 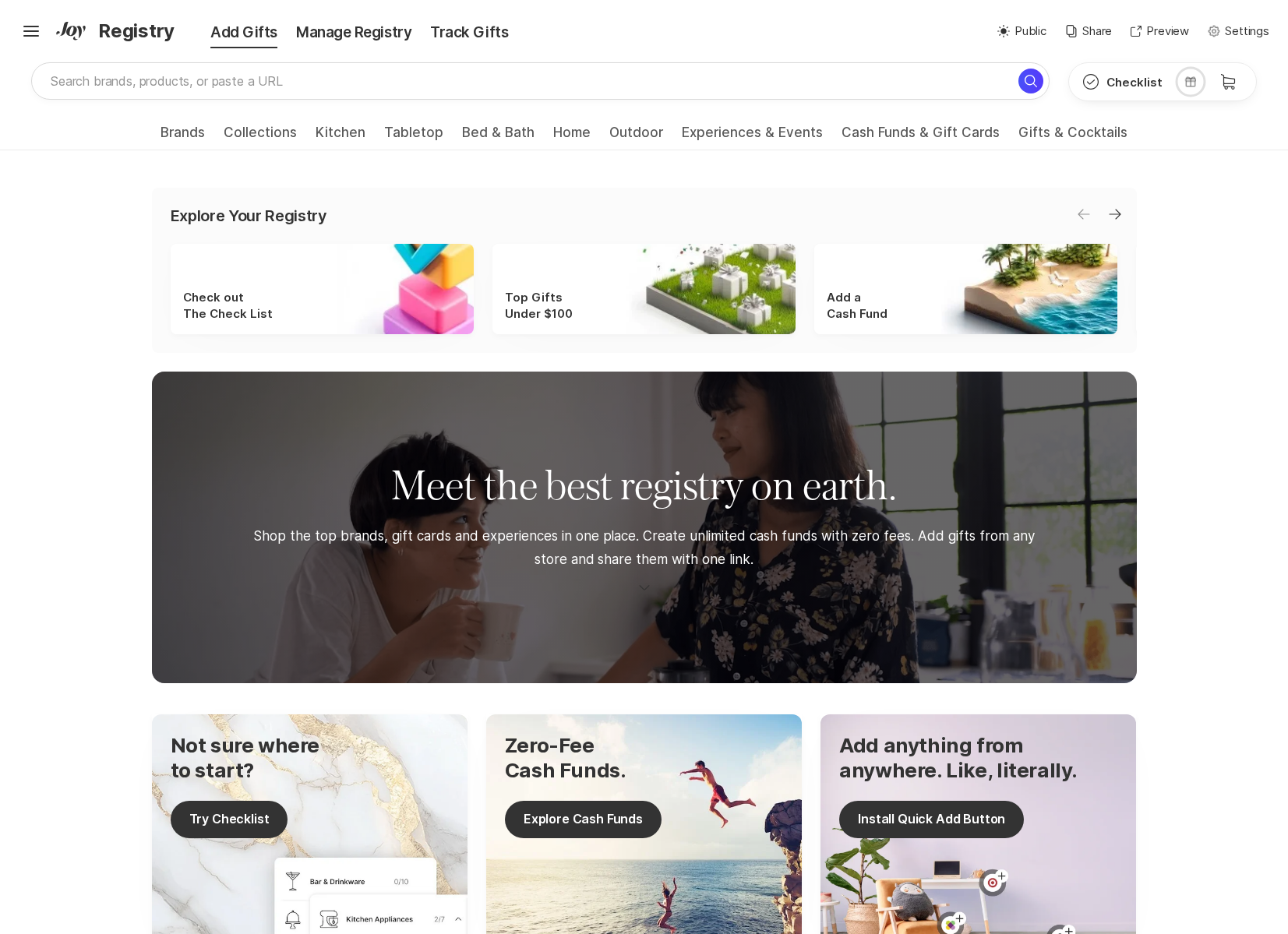 What do you see at coordinates (958, 757) in the screenshot?
I see `p: Add anything from anywhere. Like, literally.` at bounding box center [958, 757].